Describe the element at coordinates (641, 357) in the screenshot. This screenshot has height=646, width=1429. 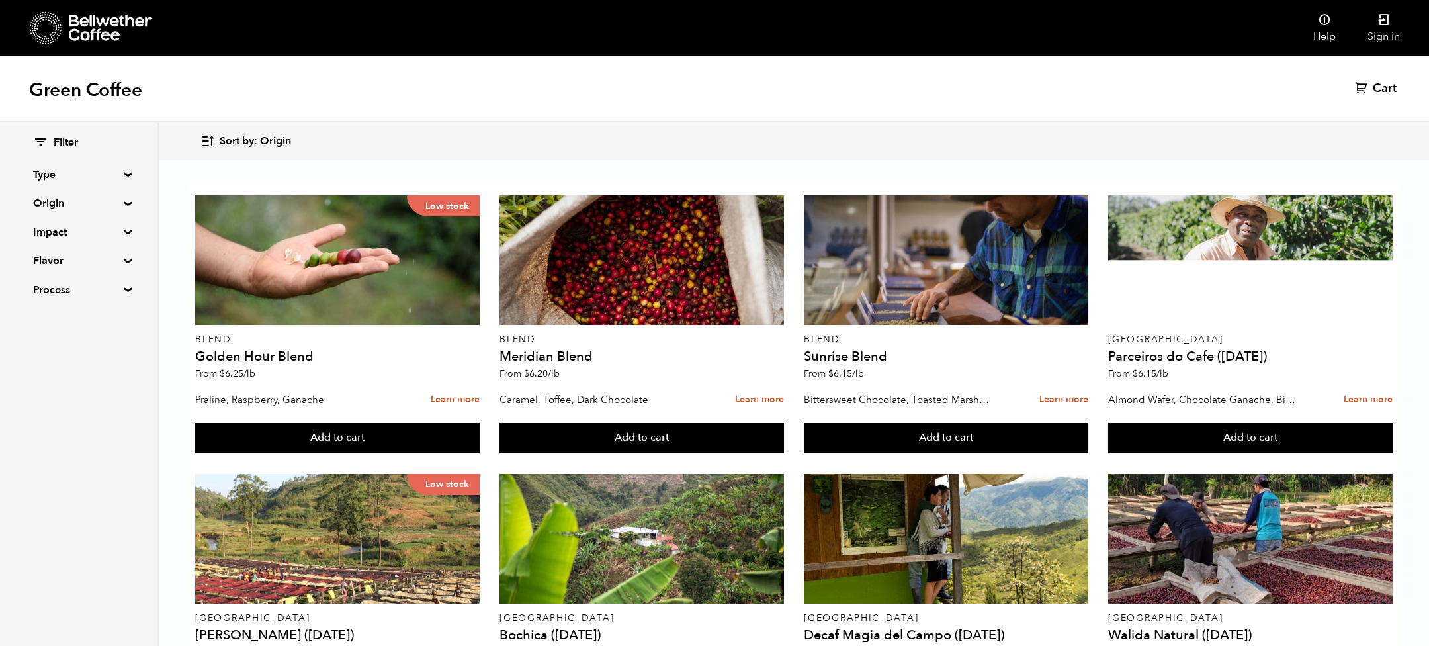
I see `h4: Meridian Blend` at that location.